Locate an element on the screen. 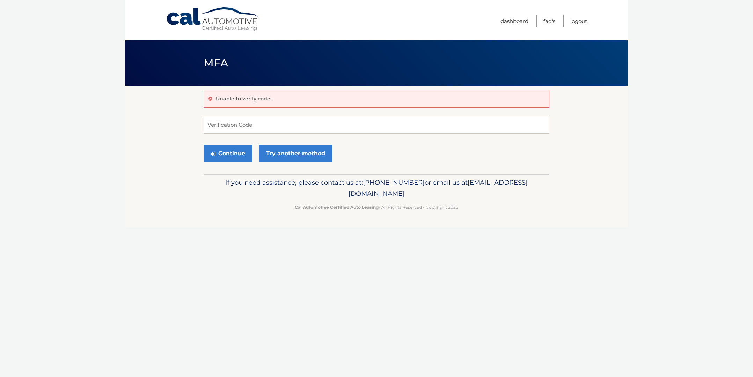 The height and width of the screenshot is (377, 753). span: MFA is located at coordinates (216, 63).